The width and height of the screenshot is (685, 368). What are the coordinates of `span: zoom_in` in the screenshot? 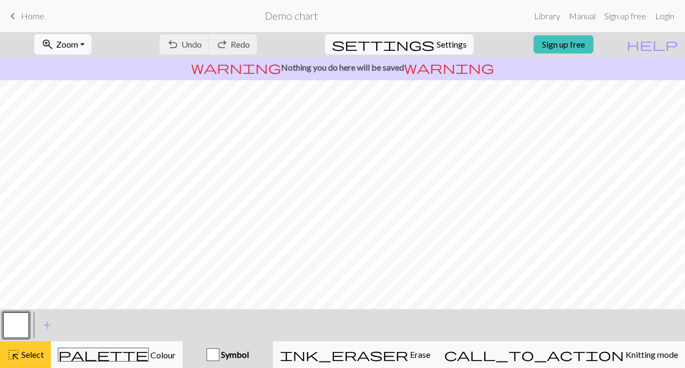 It's located at (48, 44).